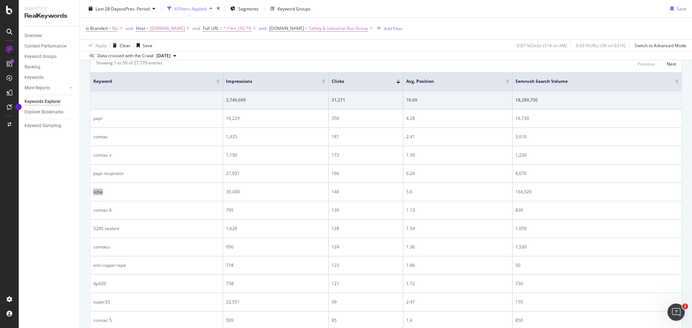  What do you see at coordinates (366, 247) in the screenshot?
I see `div: 124` at bounding box center [366, 247].